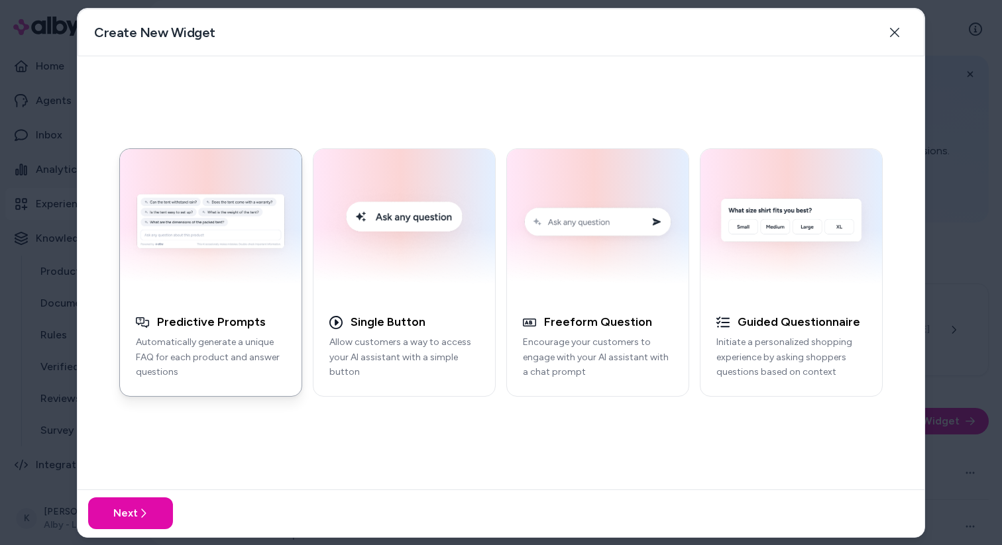 The width and height of the screenshot is (1002, 545). I want to click on h3: Freeform Question, so click(598, 322).